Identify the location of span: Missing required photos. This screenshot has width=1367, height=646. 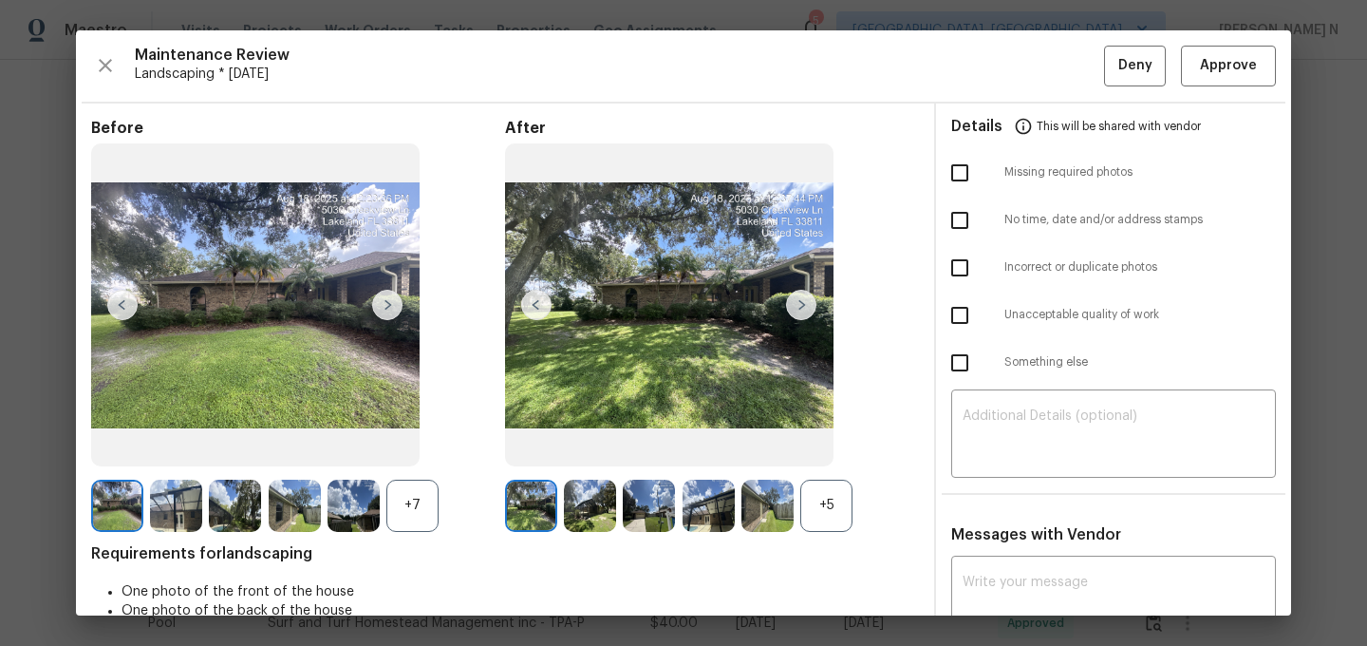
(1140, 172).